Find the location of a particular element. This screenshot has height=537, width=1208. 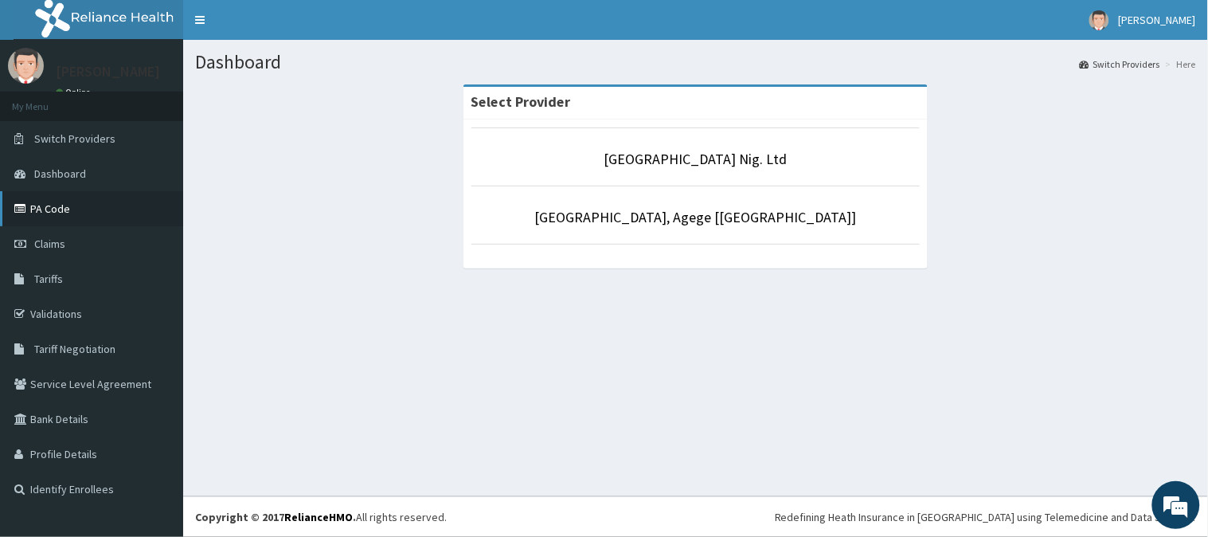

h1: Dashboard is located at coordinates (695, 62).